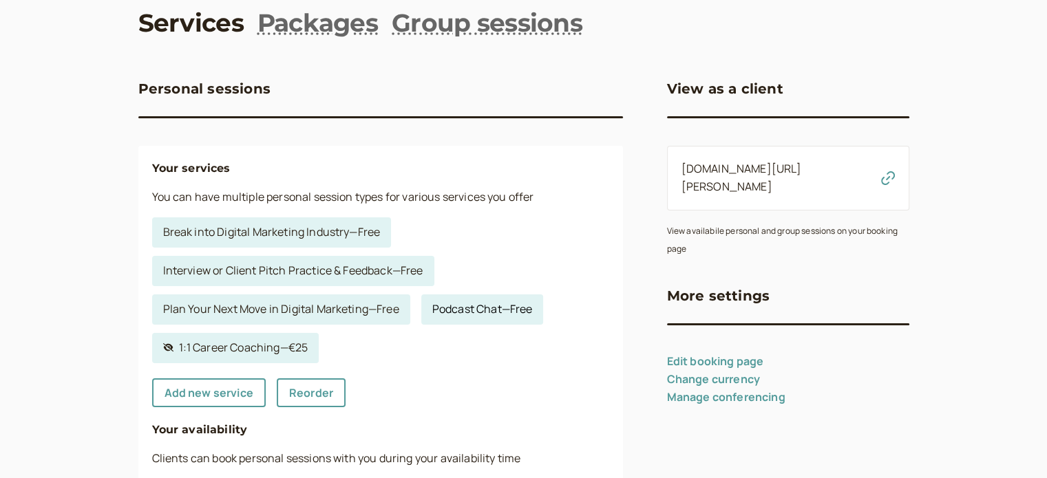 This screenshot has width=1047, height=478. Describe the element at coordinates (235, 348) in the screenshot. I see `a: 1:1 Career Coaching—€25` at that location.